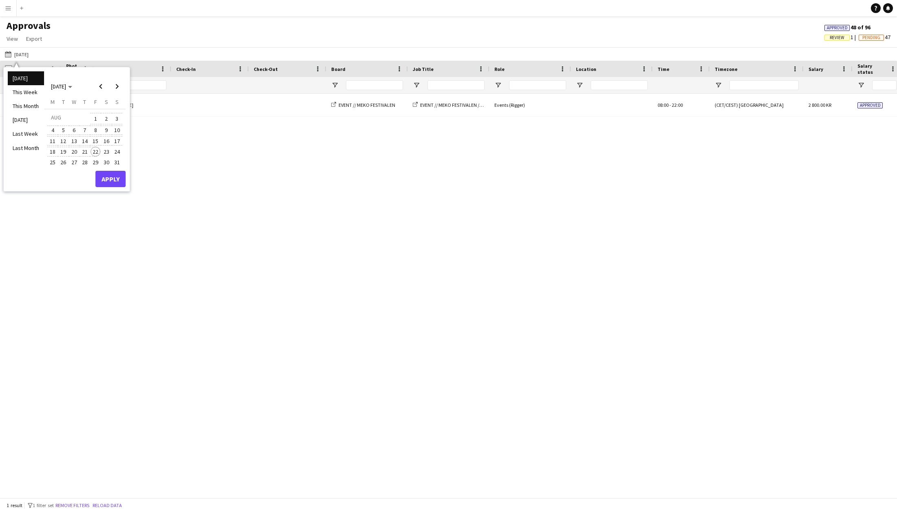 This screenshot has height=512, width=897. Describe the element at coordinates (101, 86) in the screenshot. I see `button: Previous month` at that location.